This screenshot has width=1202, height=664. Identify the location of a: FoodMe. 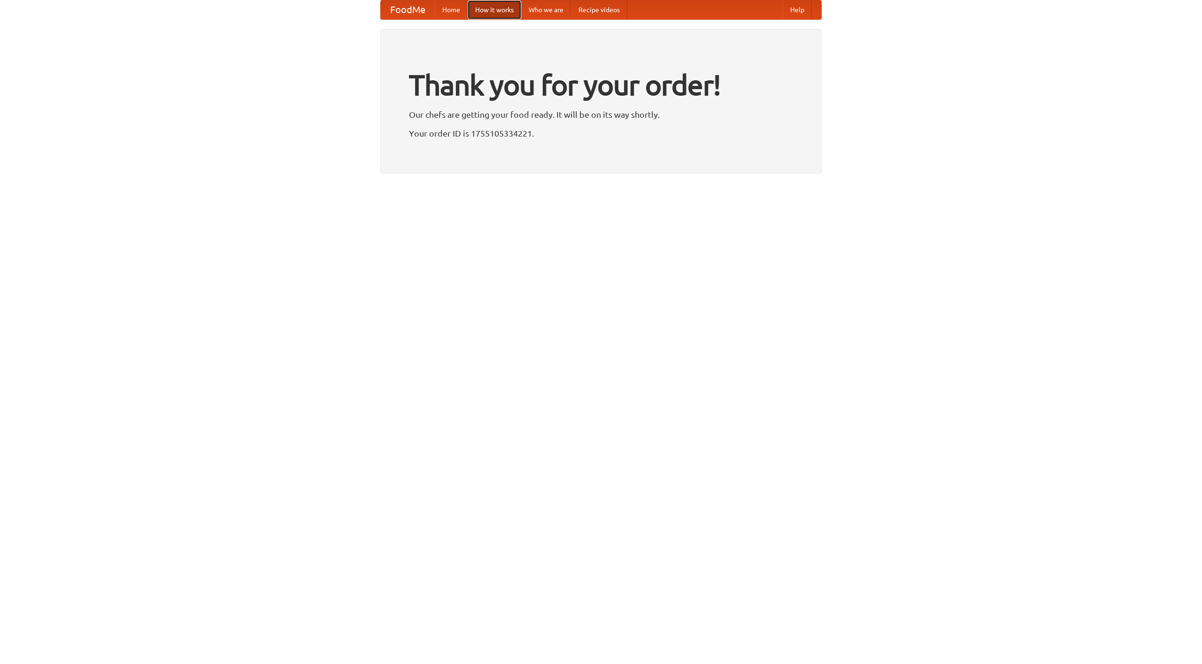
(407, 10).